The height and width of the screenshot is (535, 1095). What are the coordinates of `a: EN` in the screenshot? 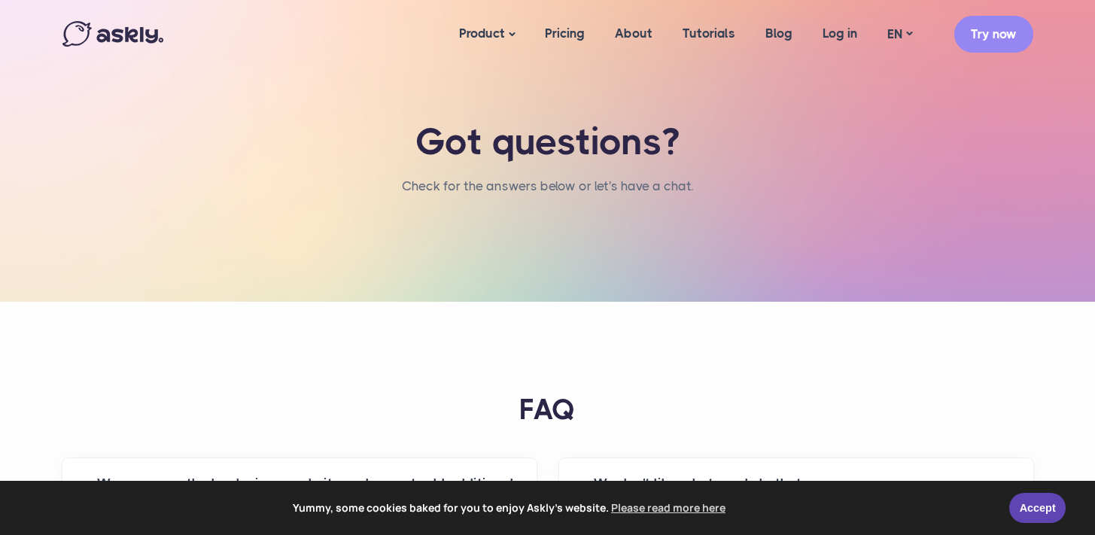 It's located at (899, 34).